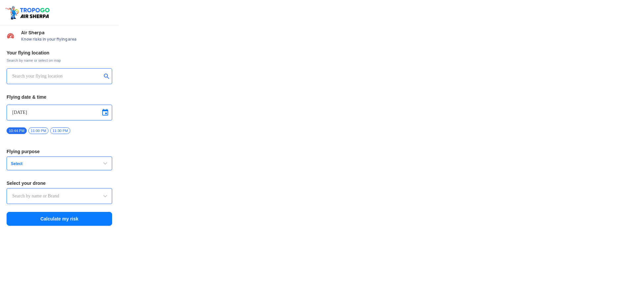 The width and height of the screenshot is (628, 303). Describe the element at coordinates (59, 183) in the screenshot. I see `h3: Select your drone` at that location.